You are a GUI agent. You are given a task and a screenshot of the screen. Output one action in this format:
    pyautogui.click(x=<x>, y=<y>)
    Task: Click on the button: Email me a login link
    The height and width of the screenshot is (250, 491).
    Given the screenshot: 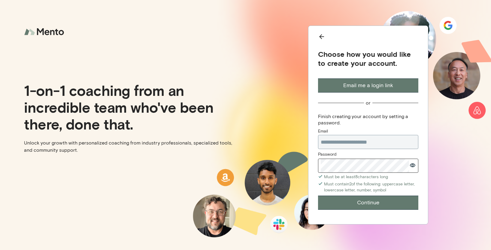 What is the action you would take?
    pyautogui.click(x=368, y=85)
    